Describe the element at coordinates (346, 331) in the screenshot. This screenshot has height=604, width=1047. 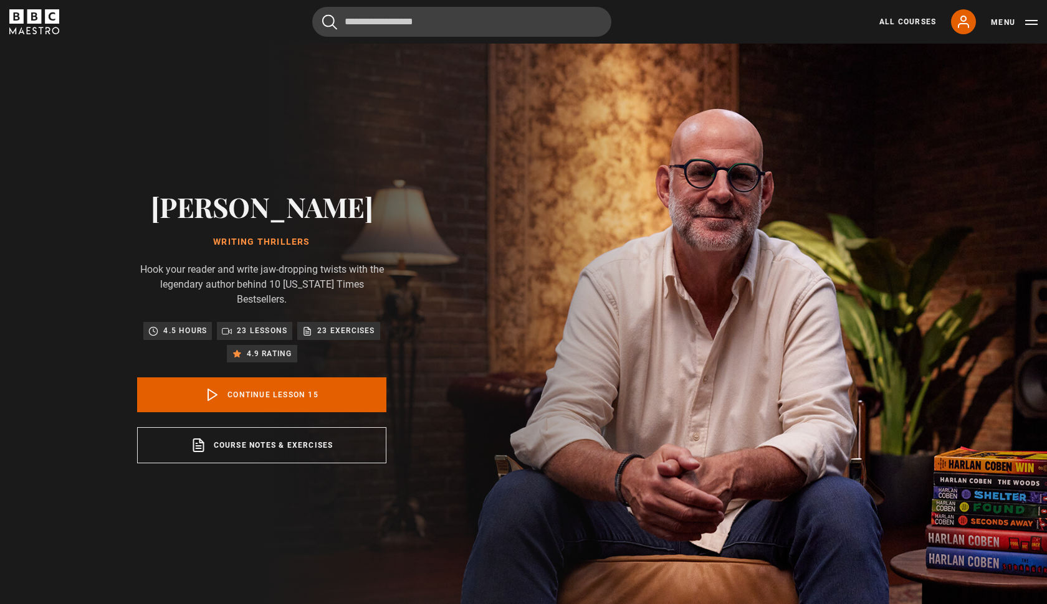
I see `p: 23 exercises` at that location.